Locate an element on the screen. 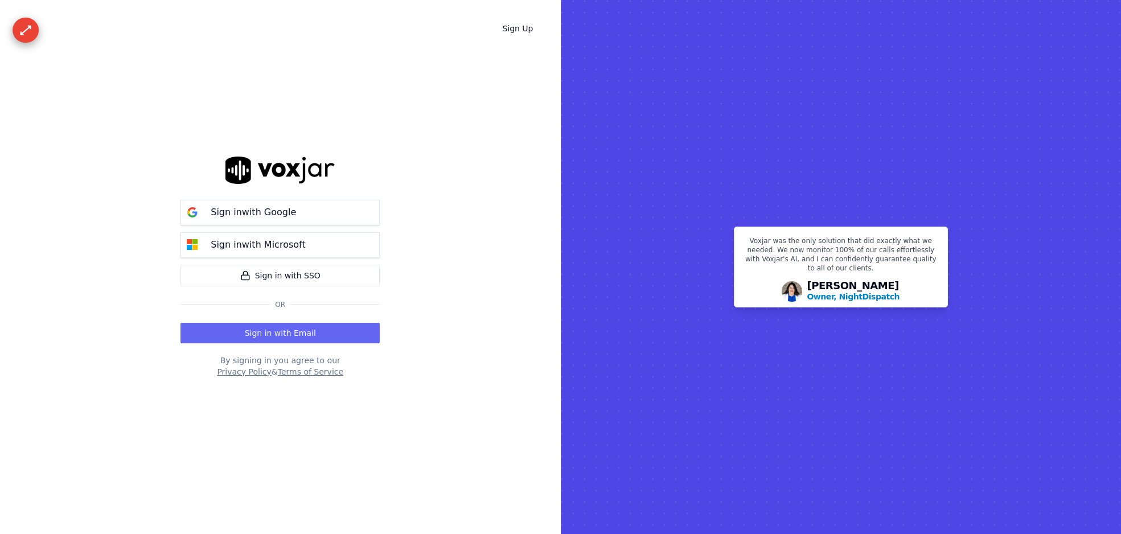 The height and width of the screenshot is (534, 1121). div: By signing in you agree to our & is located at coordinates (280, 366).